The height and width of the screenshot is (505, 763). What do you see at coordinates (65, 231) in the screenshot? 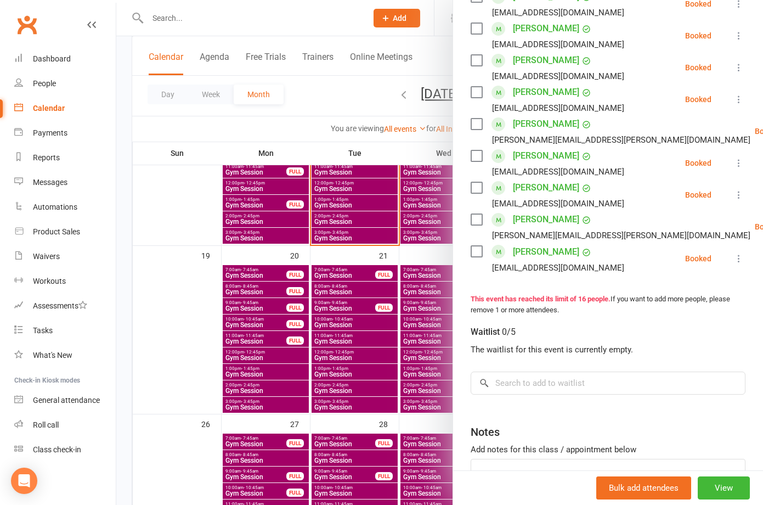
I see `a: Product Sales` at bounding box center [65, 231].